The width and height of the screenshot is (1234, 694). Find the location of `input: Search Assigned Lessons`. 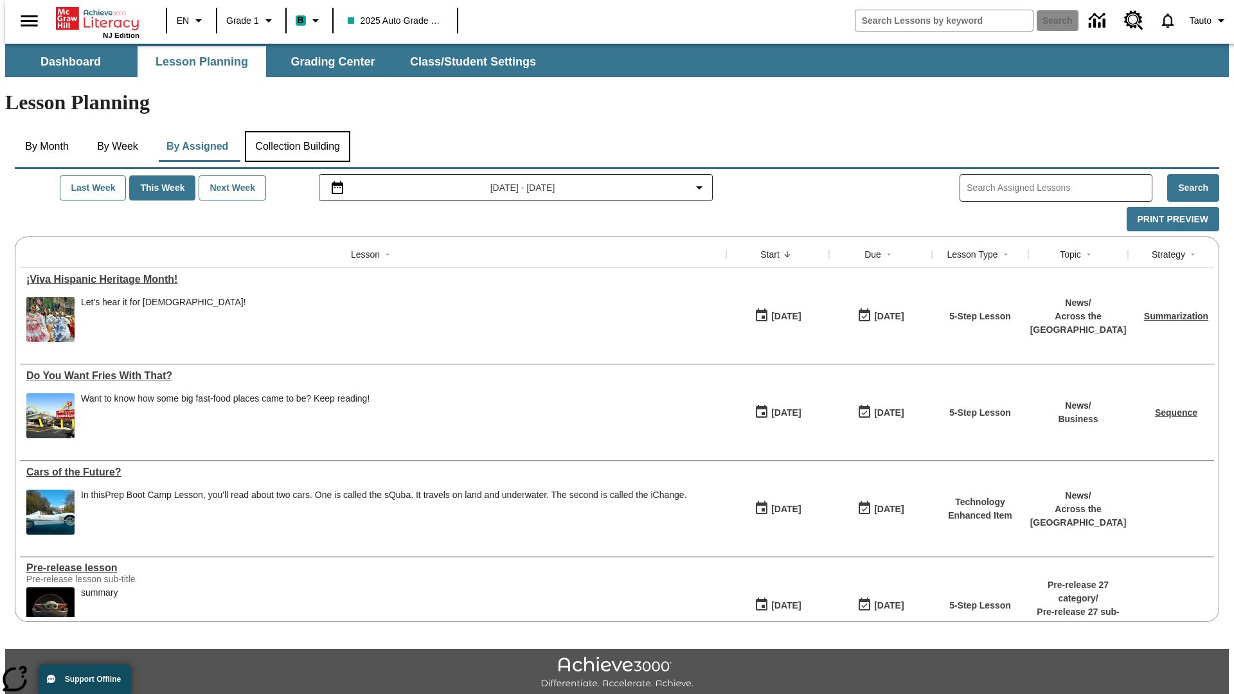

input: Search Assigned Lessons is located at coordinates (1059, 188).